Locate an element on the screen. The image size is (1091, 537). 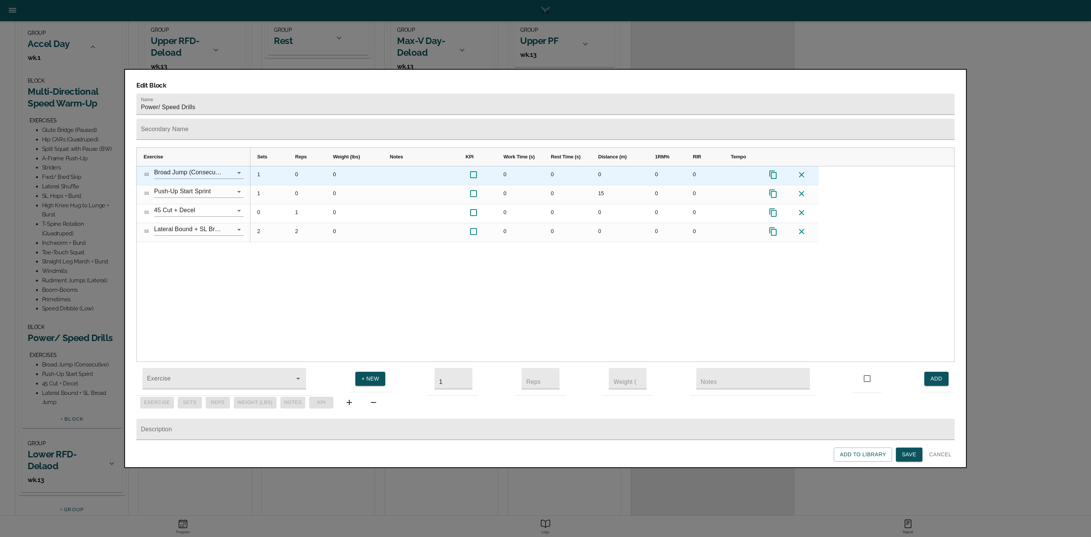
span: Tempo is located at coordinates (738, 156).